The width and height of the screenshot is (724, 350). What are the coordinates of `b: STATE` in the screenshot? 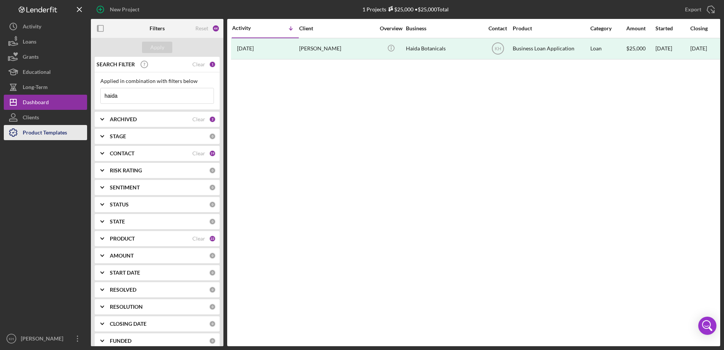 It's located at (117, 222).